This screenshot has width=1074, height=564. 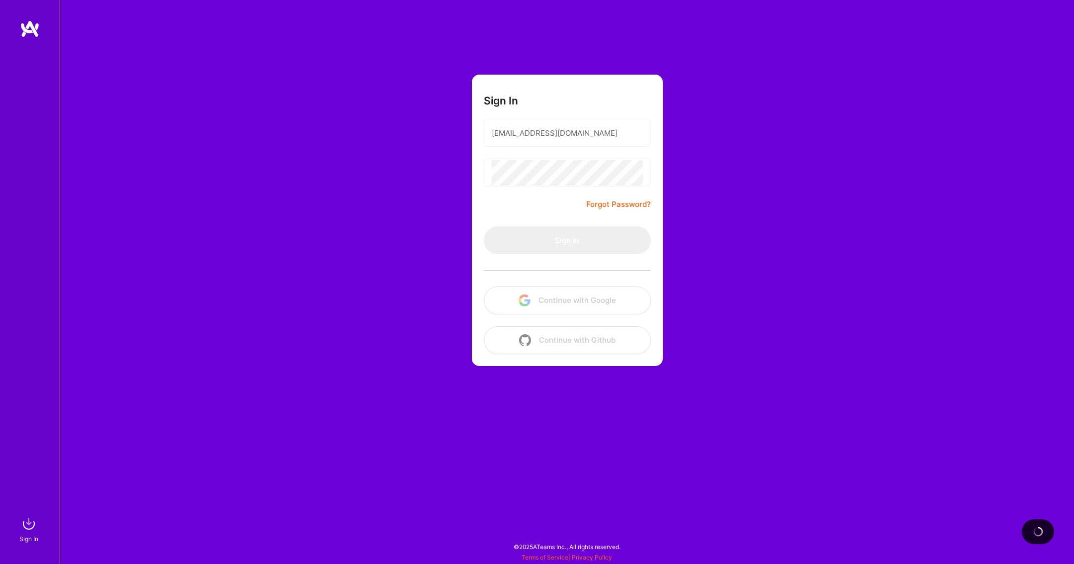 I want to click on a: Forgot Password?, so click(x=619, y=204).